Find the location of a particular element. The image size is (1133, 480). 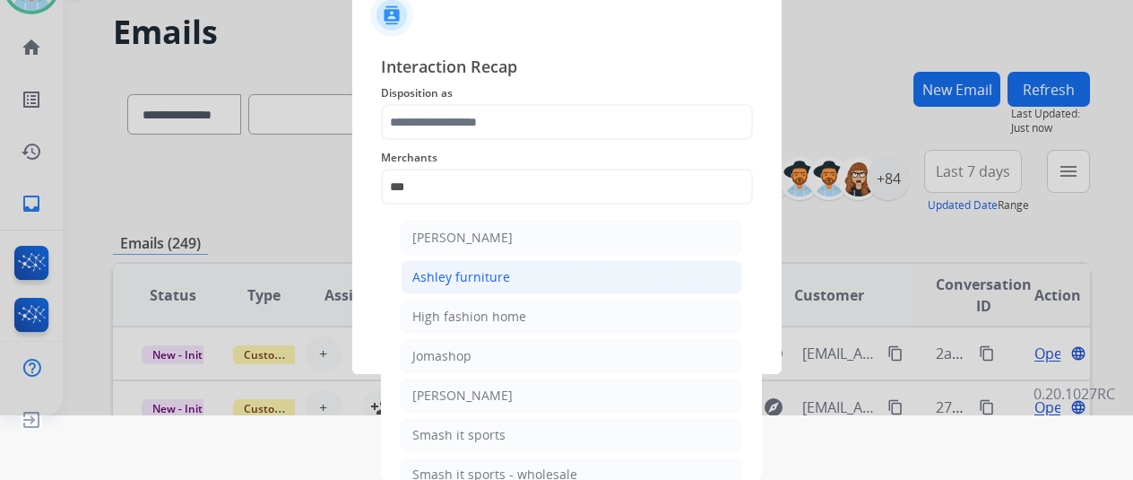

span: Interaction Recap is located at coordinates (566, 68).